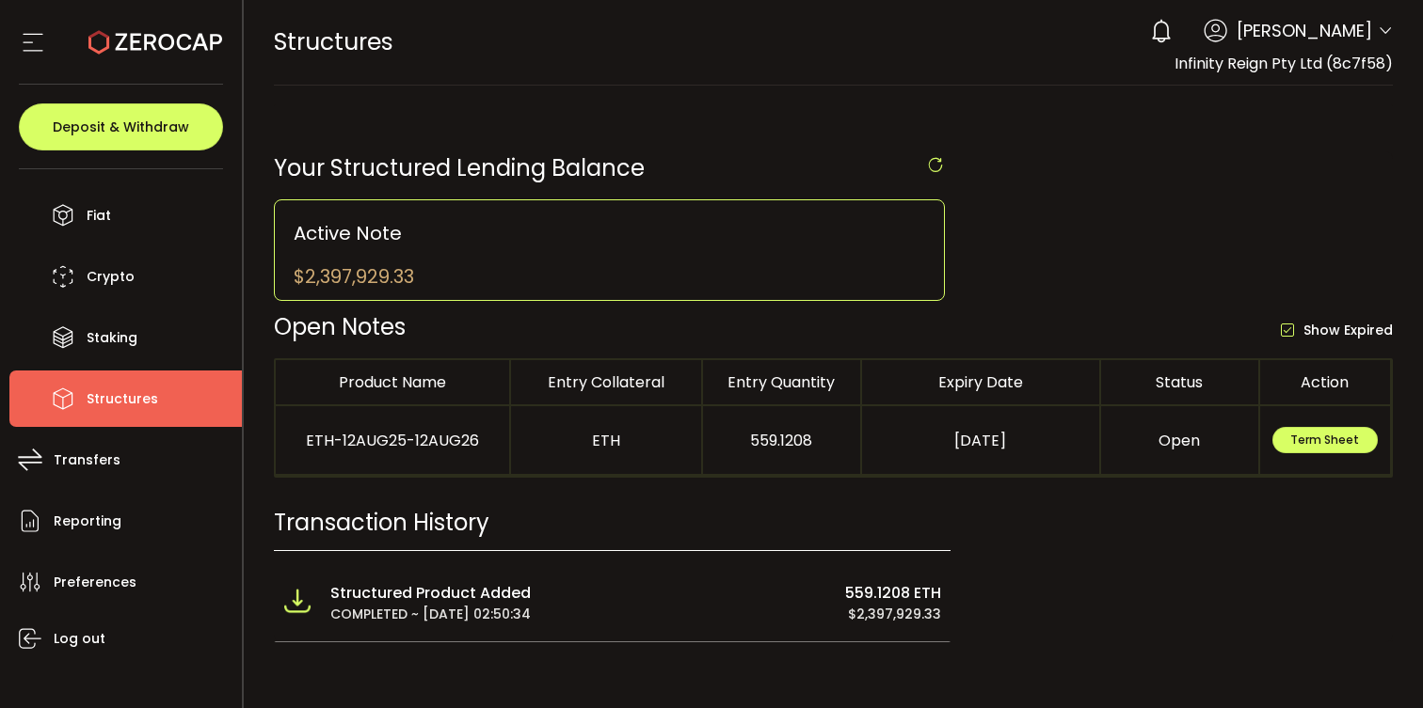 The width and height of the screenshot is (1423, 708). What do you see at coordinates (1179, 440) in the screenshot?
I see `div: Open` at bounding box center [1179, 440].